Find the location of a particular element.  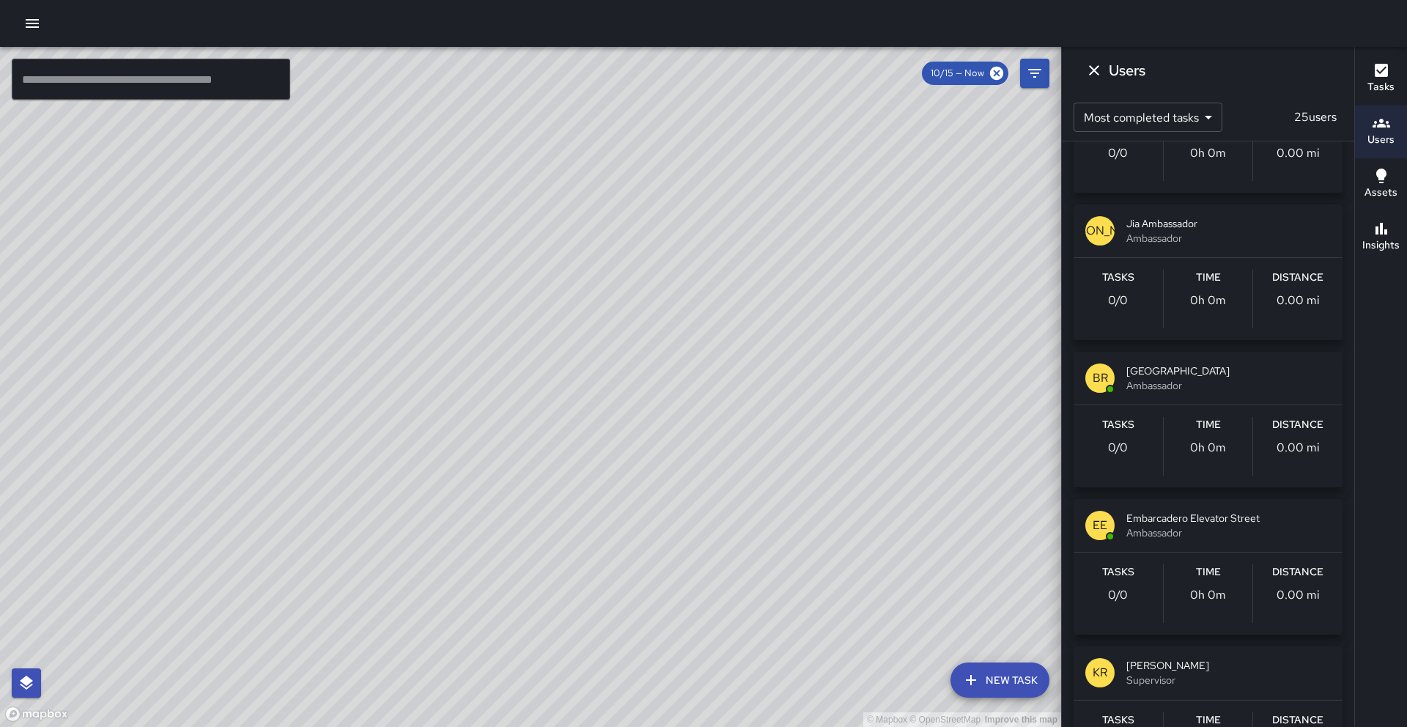

button: Users is located at coordinates (1381, 132).